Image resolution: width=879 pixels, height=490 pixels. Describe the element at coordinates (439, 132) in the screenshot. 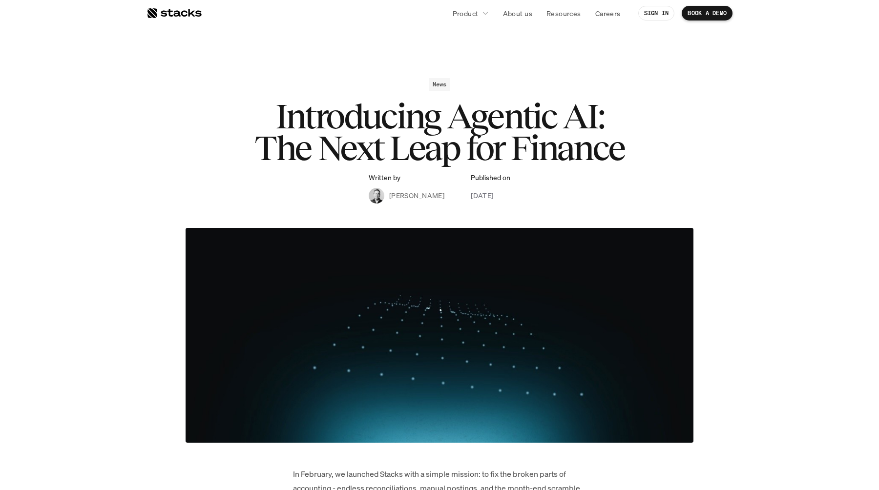

I see `h1: Introducing Agentic AI: The Next Leap for Finance` at that location.